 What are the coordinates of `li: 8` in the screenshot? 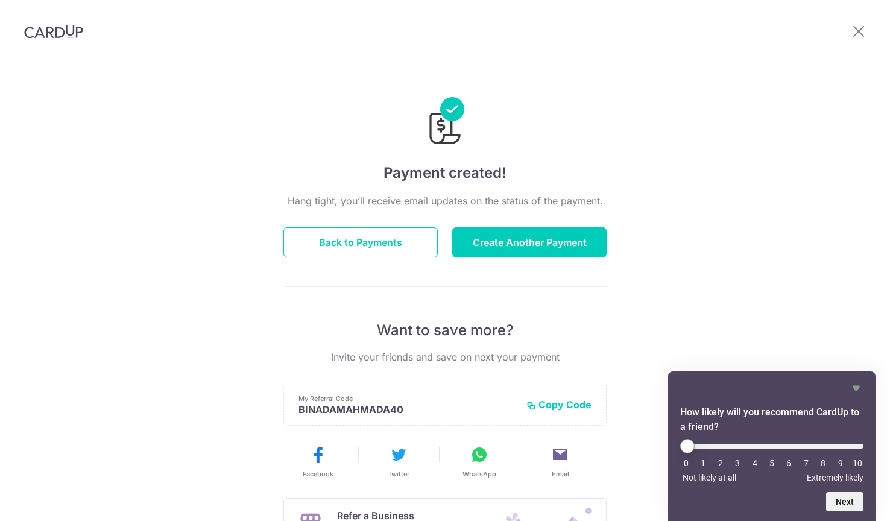 It's located at (823, 463).